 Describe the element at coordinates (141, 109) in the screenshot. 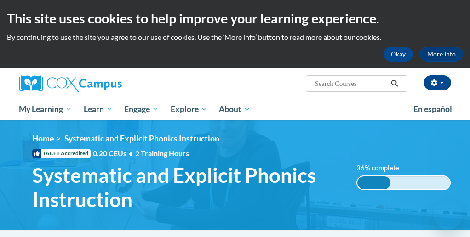

I see `span: Engage` at that location.